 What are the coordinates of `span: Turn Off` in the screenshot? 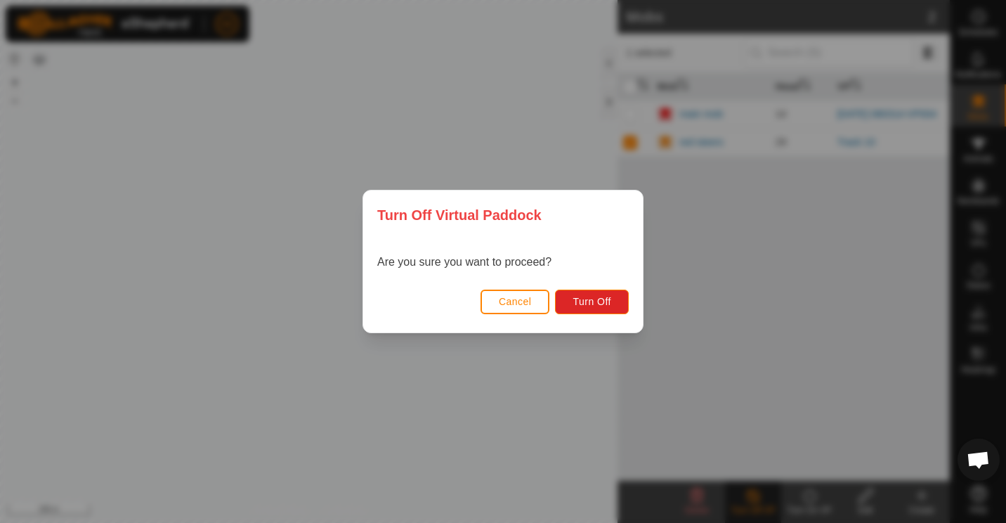 It's located at (592, 301).